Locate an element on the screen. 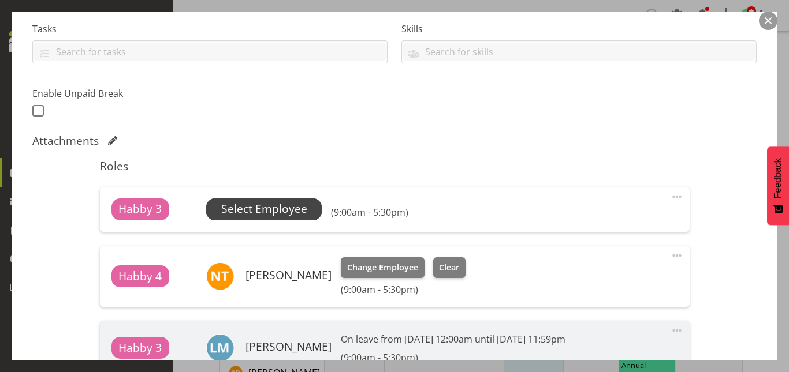 This screenshot has width=789, height=372. span: Change Employee is located at coordinates (382, 268).